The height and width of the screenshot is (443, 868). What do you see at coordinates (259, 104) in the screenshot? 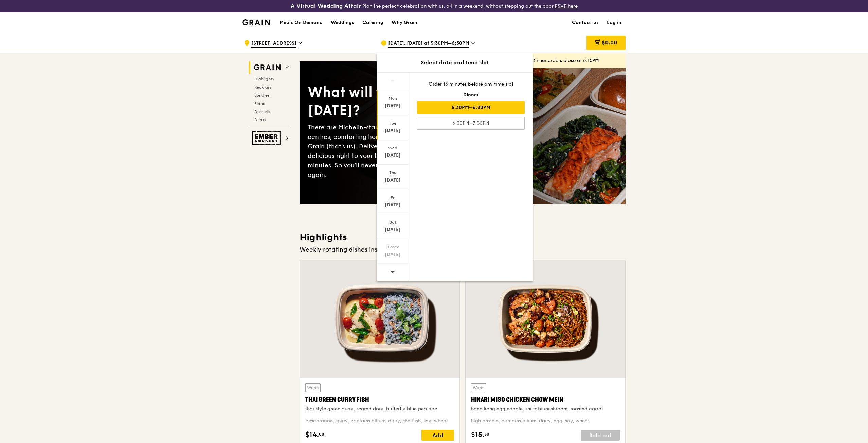
I see `span: Sides` at bounding box center [259, 104].